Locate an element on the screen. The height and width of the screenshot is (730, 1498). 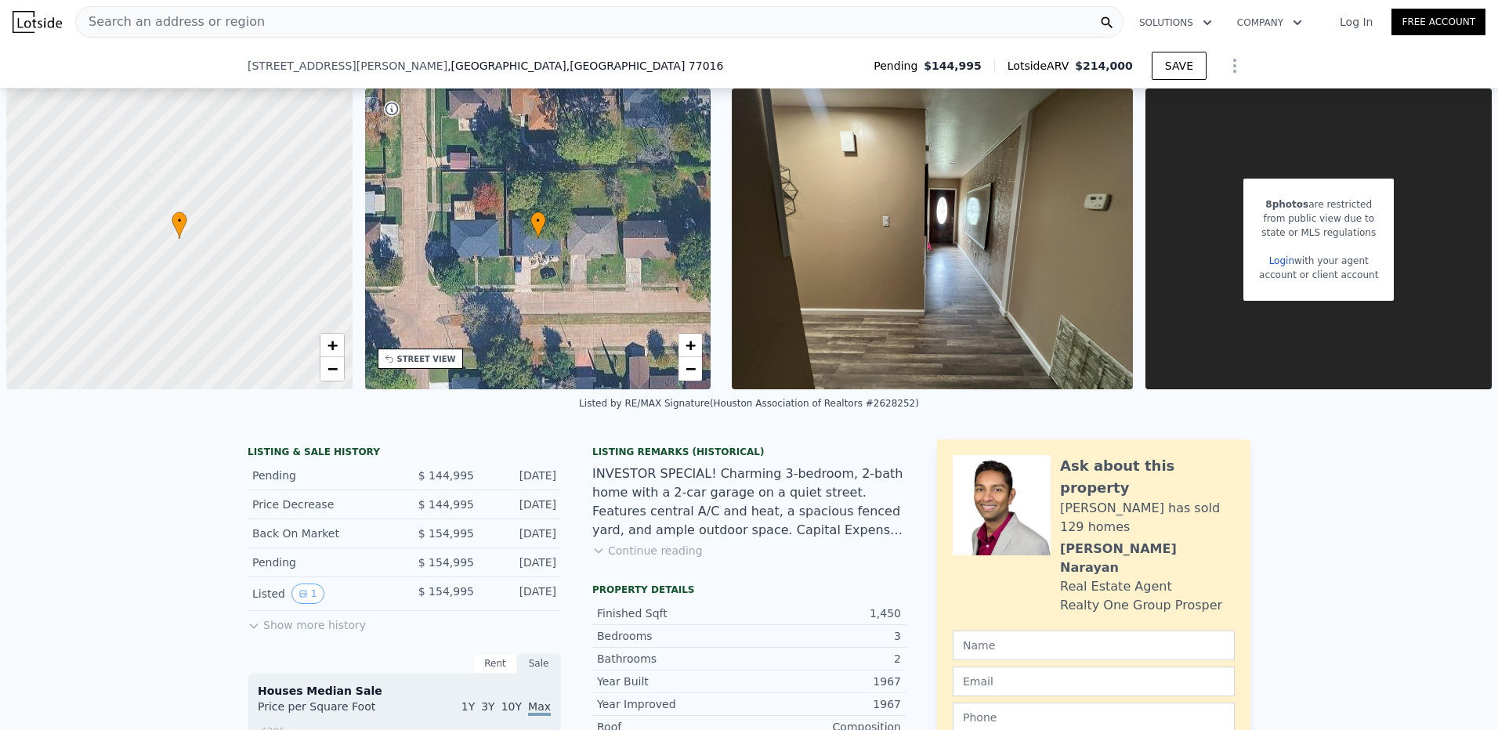
div: STREET VIEW is located at coordinates (426, 359).